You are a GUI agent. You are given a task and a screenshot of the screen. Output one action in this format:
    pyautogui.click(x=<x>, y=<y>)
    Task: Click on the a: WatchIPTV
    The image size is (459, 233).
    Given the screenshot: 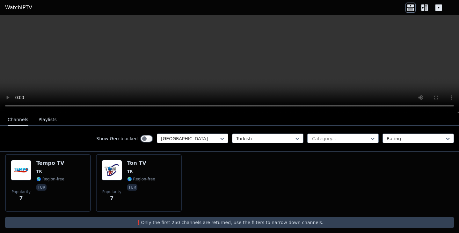 What is the action you would take?
    pyautogui.click(x=19, y=8)
    